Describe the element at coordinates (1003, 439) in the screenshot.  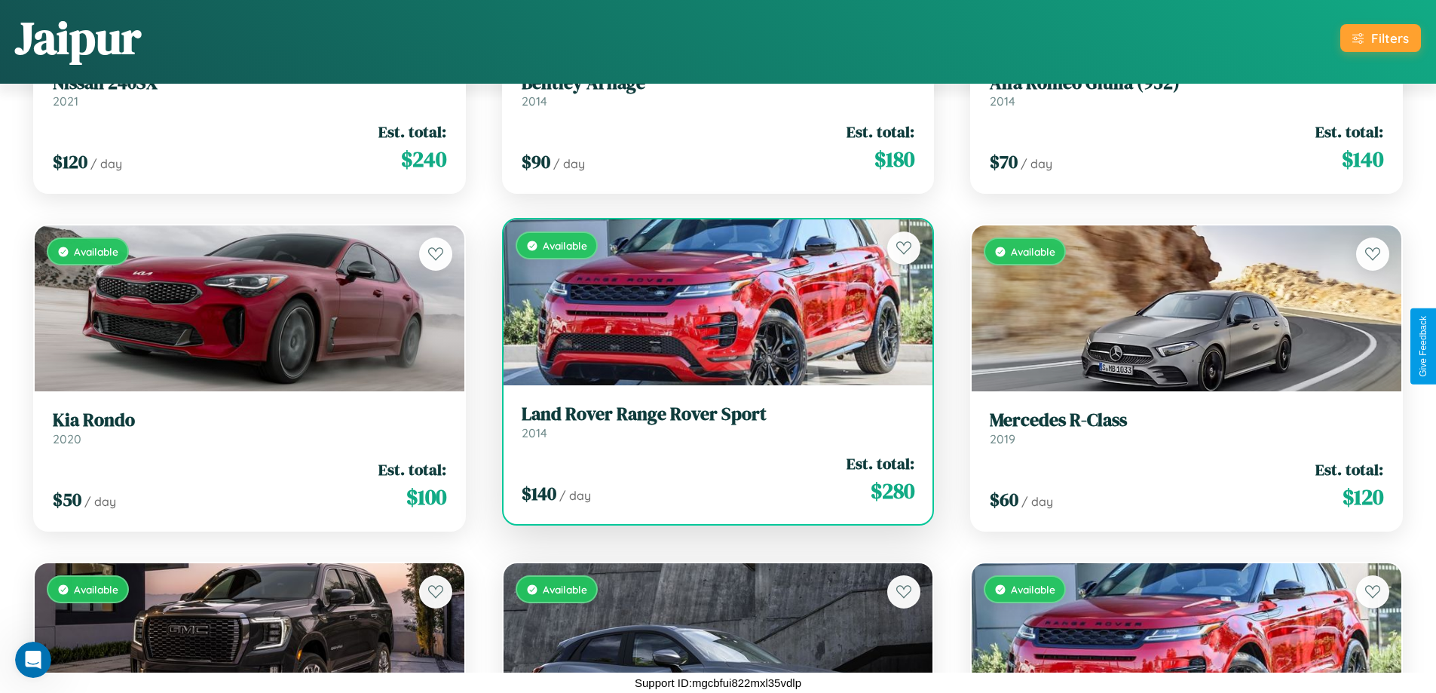
I see `span: 2019` at that location.